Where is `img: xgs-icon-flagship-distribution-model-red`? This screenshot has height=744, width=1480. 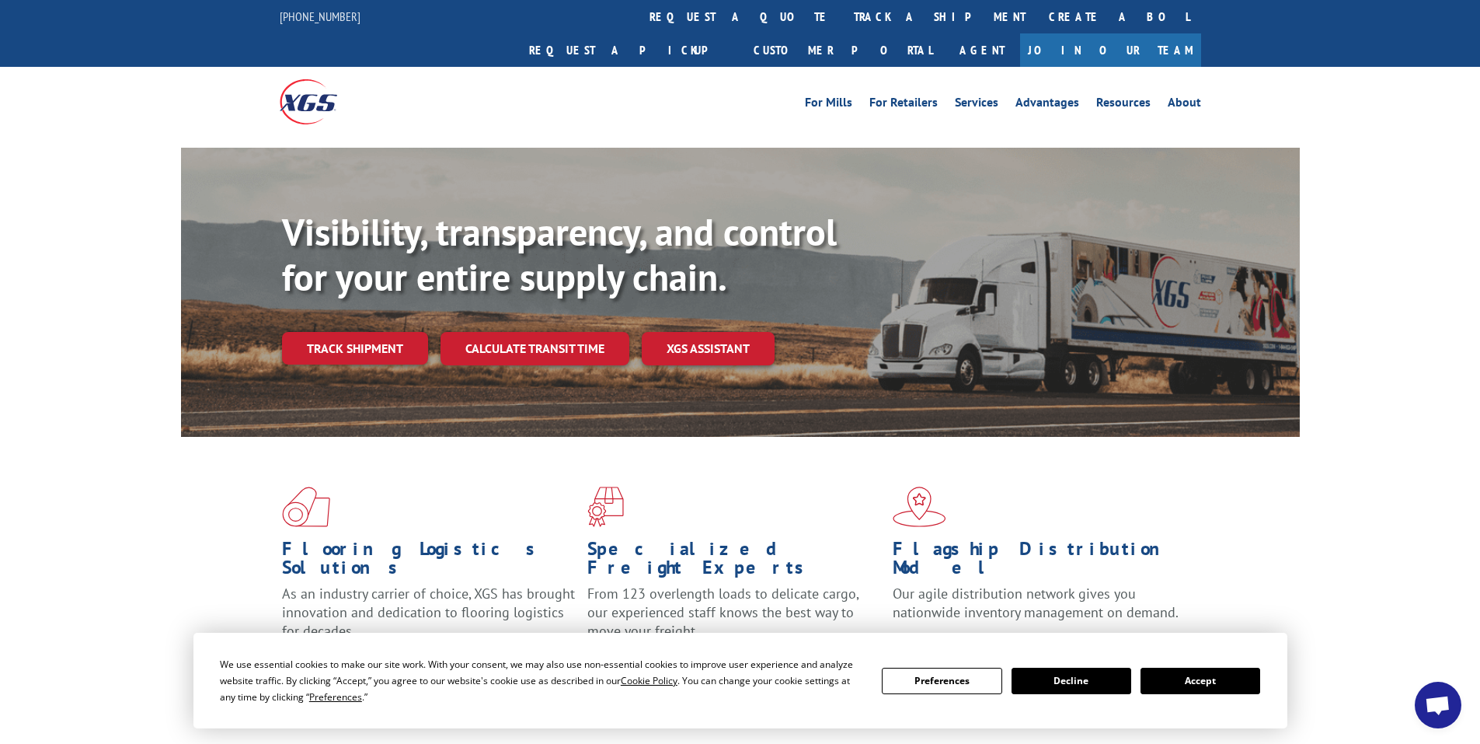 img: xgs-icon-flagship-distribution-model-red is located at coordinates (919, 507).